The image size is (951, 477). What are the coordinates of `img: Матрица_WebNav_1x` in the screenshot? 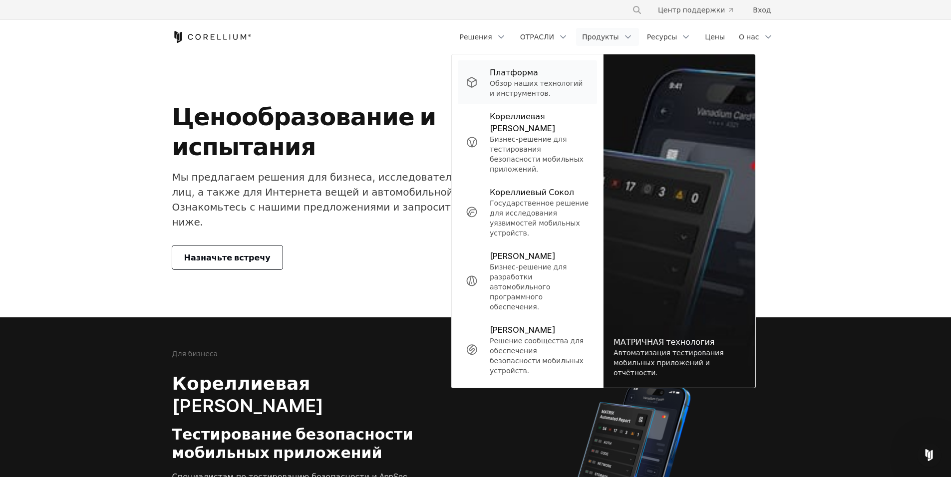 It's located at (679, 221).